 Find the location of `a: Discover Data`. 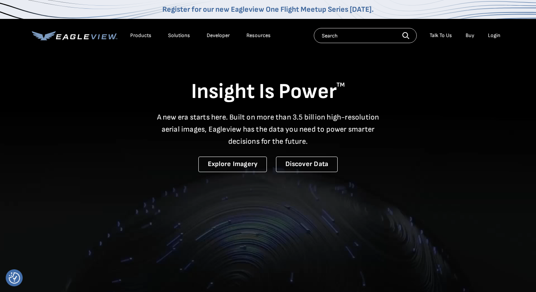

a: Discover Data is located at coordinates (307, 164).